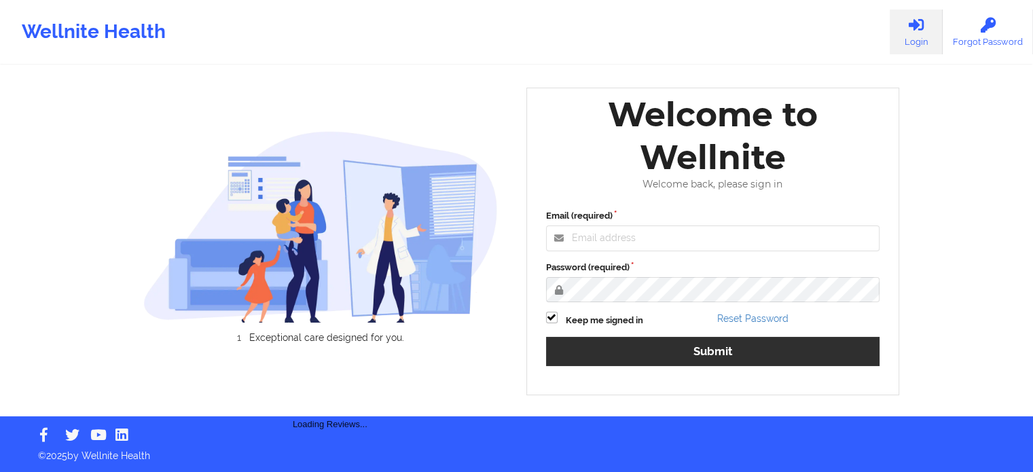 The height and width of the screenshot is (472, 1033). Describe the element at coordinates (713, 184) in the screenshot. I see `div: Welcome back, please sign in` at that location.